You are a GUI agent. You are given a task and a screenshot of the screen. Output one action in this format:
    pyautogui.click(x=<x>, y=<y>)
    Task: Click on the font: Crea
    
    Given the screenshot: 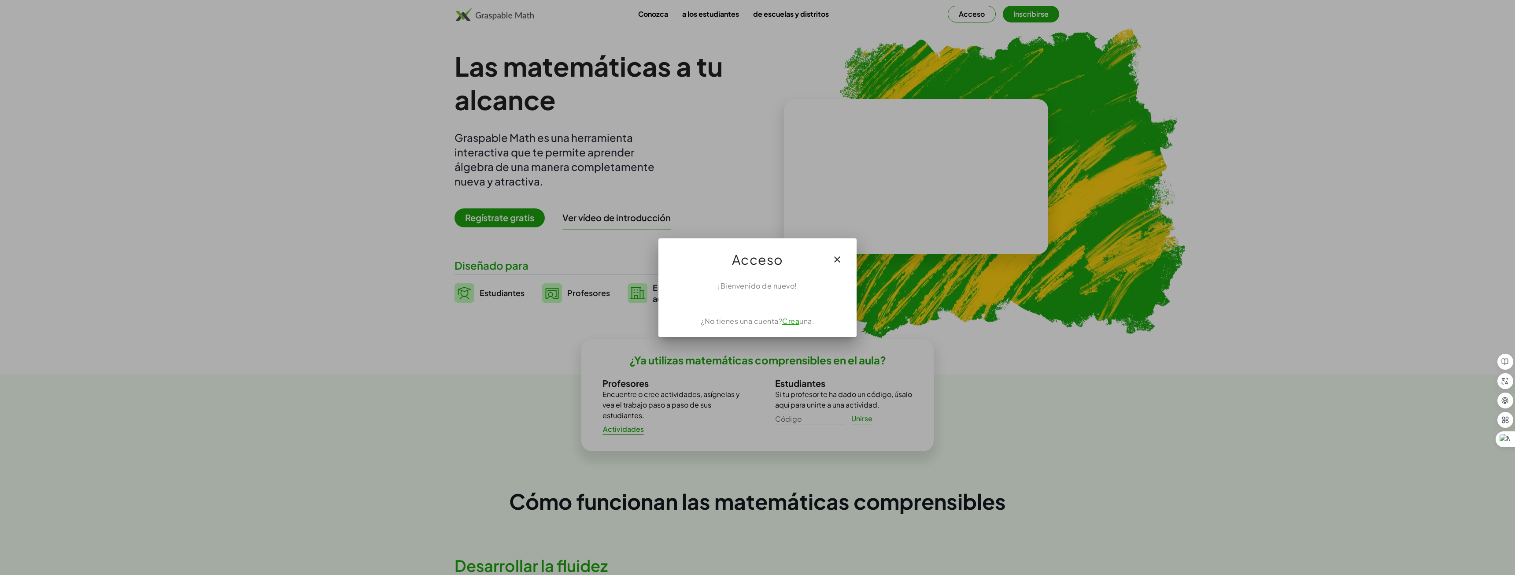 What is the action you would take?
    pyautogui.click(x=790, y=321)
    